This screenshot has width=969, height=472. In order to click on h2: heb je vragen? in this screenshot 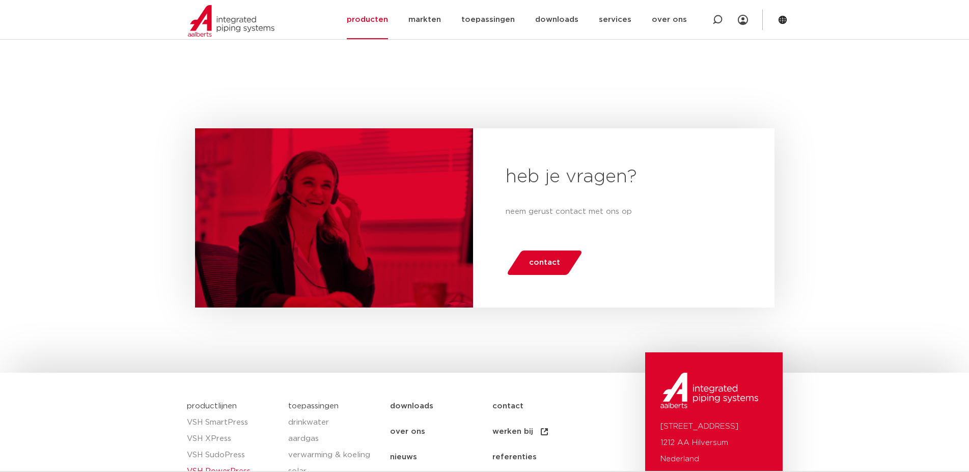, I will do `click(624, 177)`.